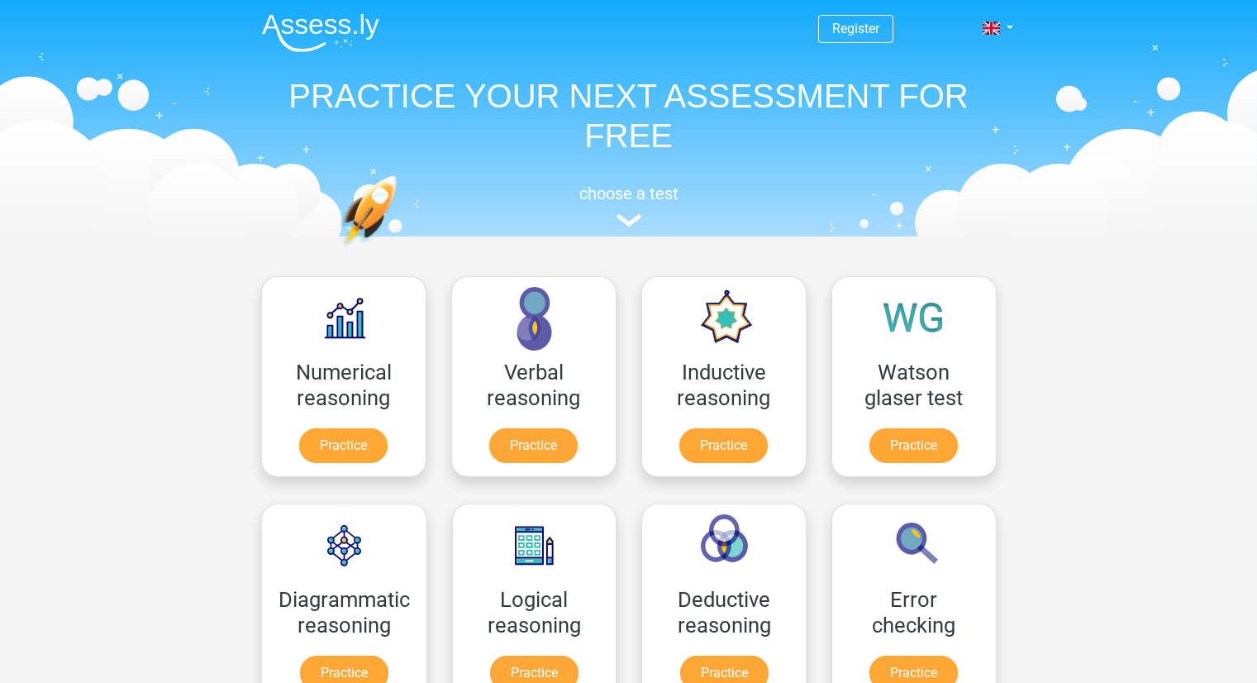  I want to click on a: Register, so click(855, 28).